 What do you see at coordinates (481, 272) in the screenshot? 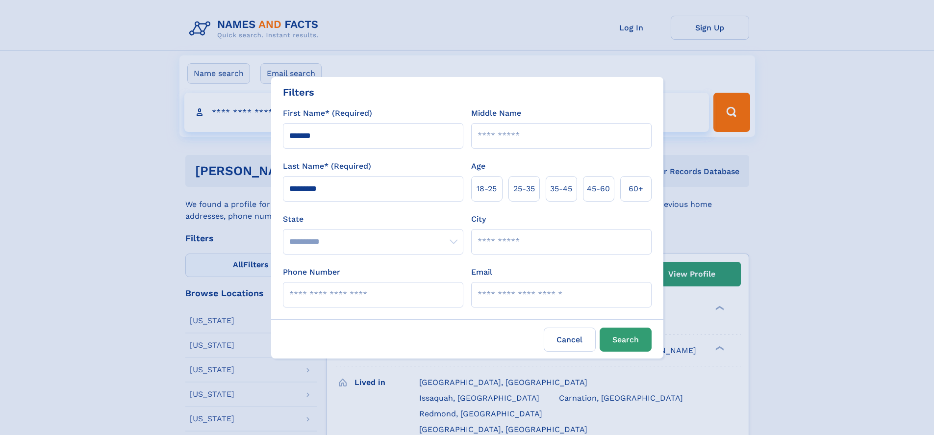
I see `label: Email` at bounding box center [481, 272].